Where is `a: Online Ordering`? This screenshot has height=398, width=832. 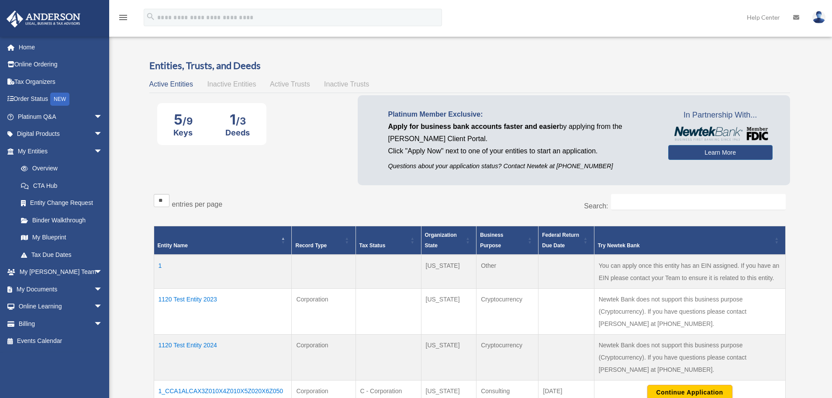
a: Online Ordering is located at coordinates (61, 65).